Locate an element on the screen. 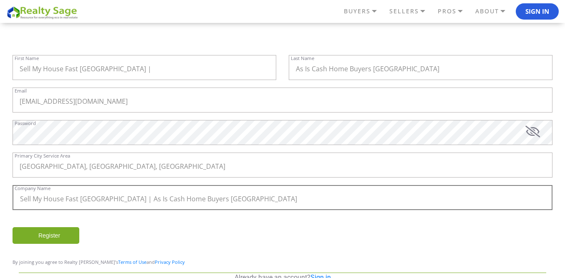  a: ABOUT is located at coordinates (495, 11).